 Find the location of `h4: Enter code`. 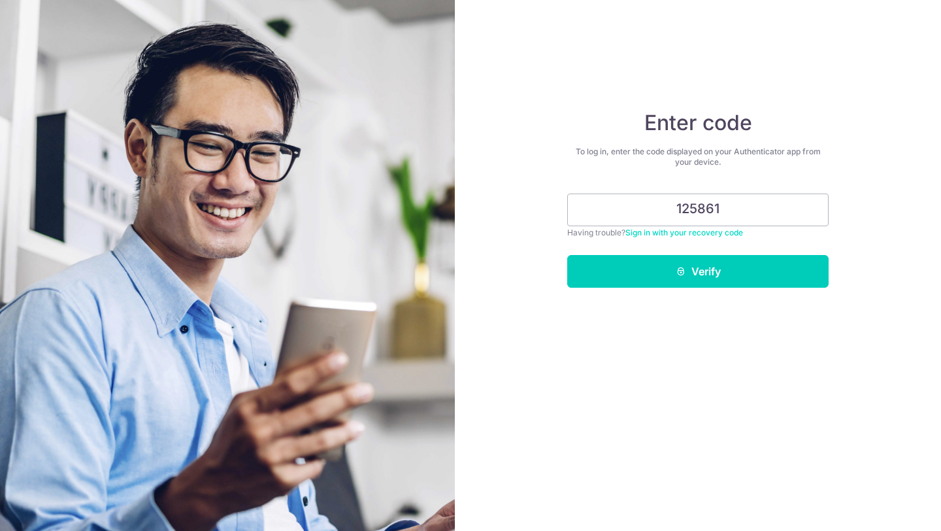

h4: Enter code is located at coordinates (698, 123).